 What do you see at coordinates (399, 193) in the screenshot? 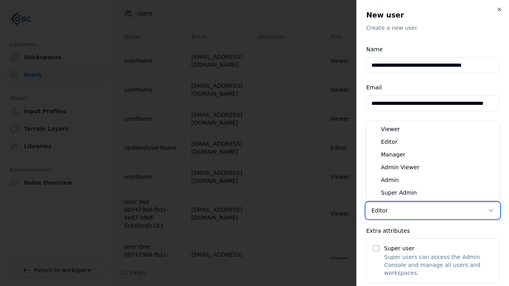
I see `span: Super Admin` at bounding box center [399, 193].